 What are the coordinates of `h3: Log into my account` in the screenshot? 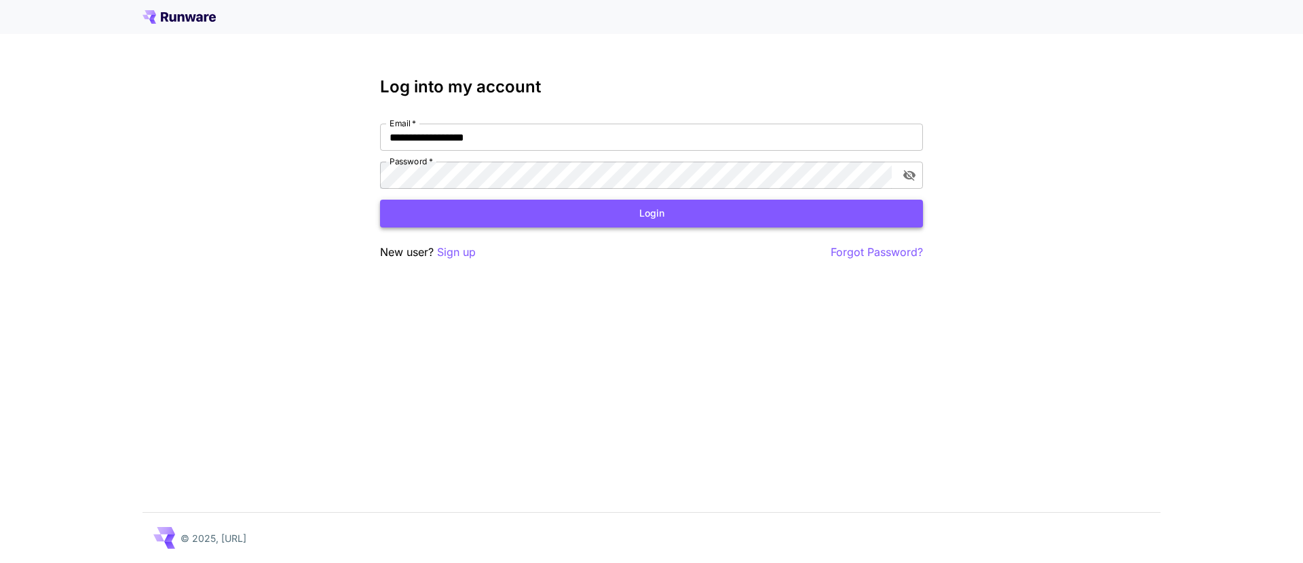 It's located at (652, 87).